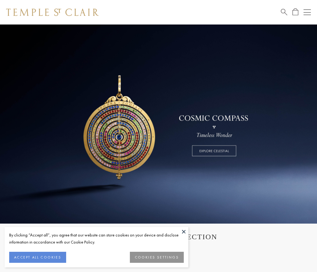  I want to click on a: Open Shopping Bag, so click(295, 12).